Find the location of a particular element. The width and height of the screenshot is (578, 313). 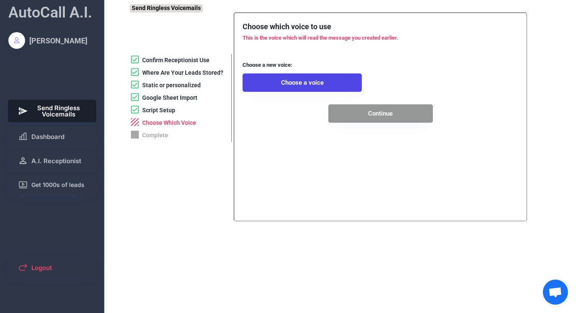

font: Choose which voice to use is located at coordinates (287, 26).